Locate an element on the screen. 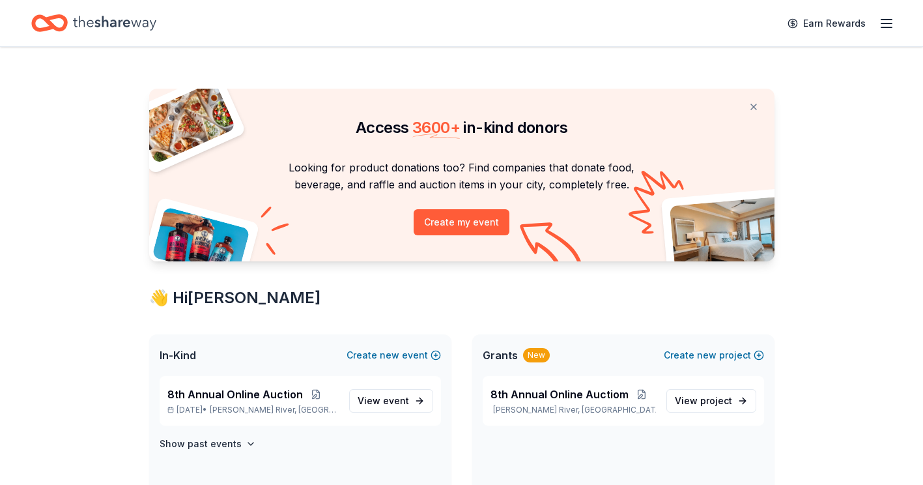 Image resolution: width=923 pixels, height=485 pixels. span: Grants is located at coordinates (500, 355).